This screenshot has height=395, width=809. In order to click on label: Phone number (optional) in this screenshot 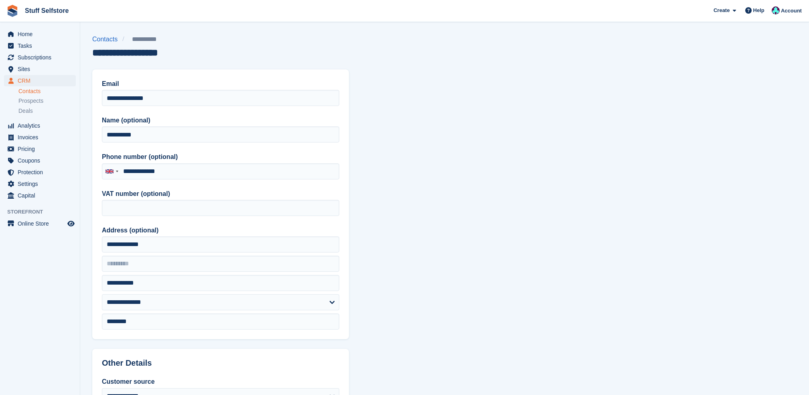, I will do `click(221, 157)`.